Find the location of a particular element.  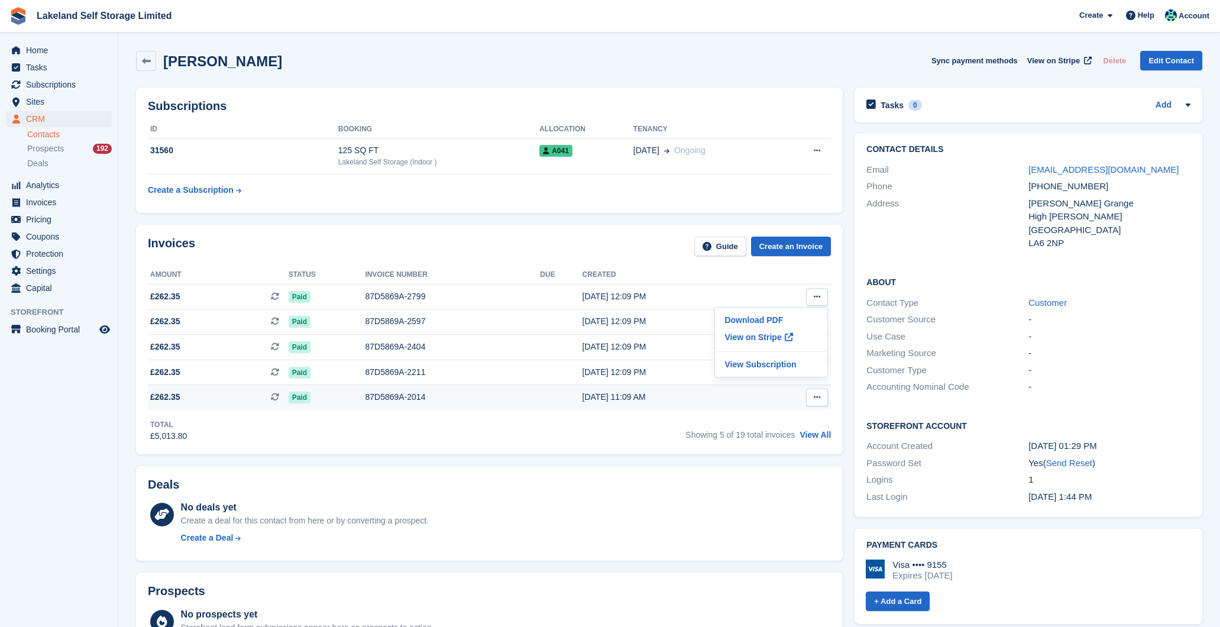

div: 87D5869A-2014 is located at coordinates (453, 397).